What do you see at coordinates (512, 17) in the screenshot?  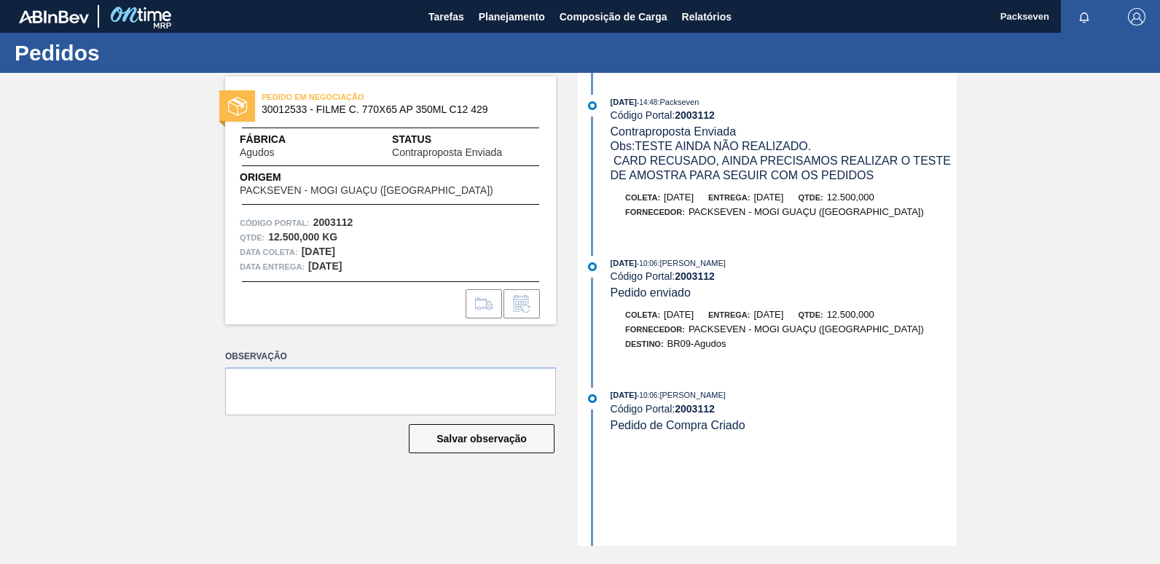 I see `span: Planejamento` at bounding box center [512, 17].